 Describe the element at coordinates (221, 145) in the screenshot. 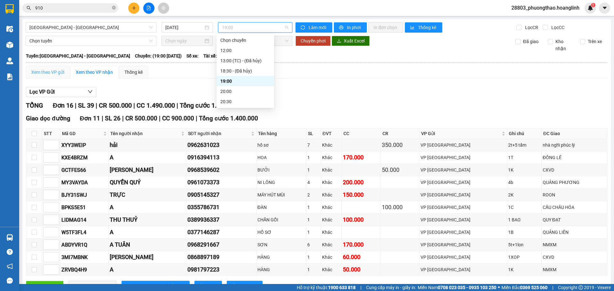

I see `div: 0962631023` at that location.